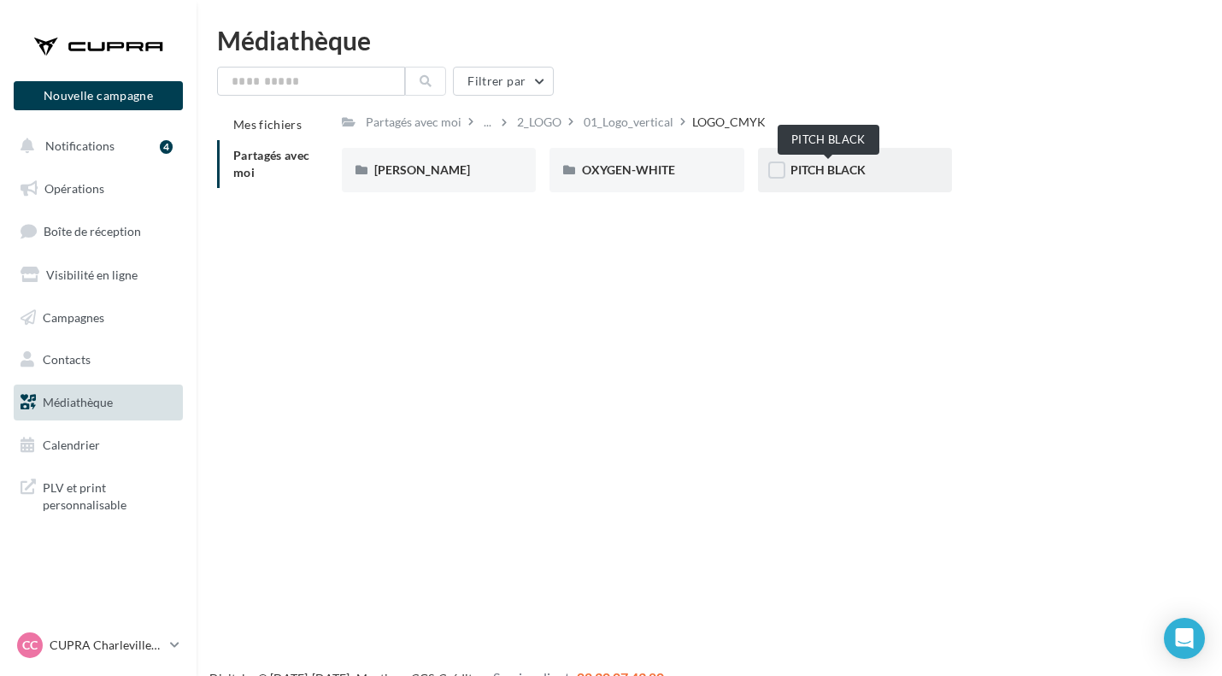 Image resolution: width=1222 pixels, height=676 pixels. Describe the element at coordinates (98, 275) in the screenshot. I see `a: Visibilité en ligne` at that location.